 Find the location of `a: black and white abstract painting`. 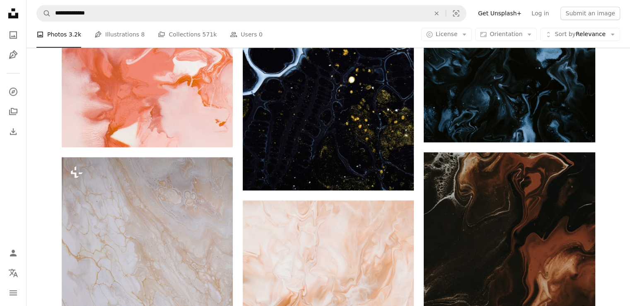

a: black and white abstract painting is located at coordinates (509, 280).